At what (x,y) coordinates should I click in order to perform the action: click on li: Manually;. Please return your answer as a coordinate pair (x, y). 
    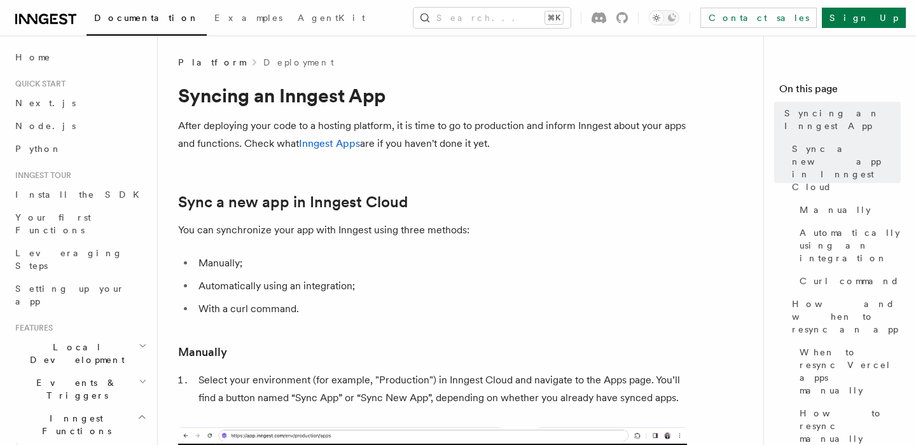
    Looking at the image, I should click on (441, 263).